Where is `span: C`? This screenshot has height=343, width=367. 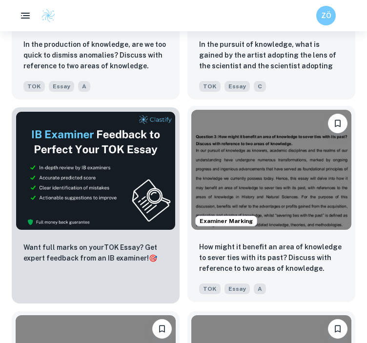
span: C is located at coordinates (259, 86).